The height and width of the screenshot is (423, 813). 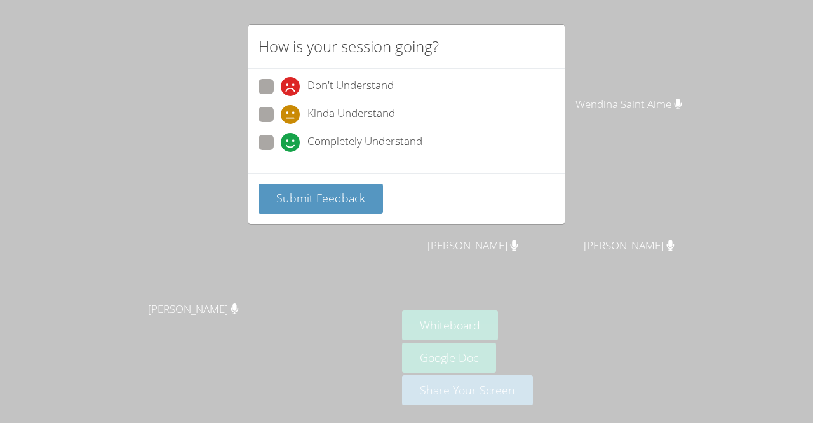 What do you see at coordinates (321, 198) in the screenshot?
I see `span: Submit Feedback` at bounding box center [321, 198].